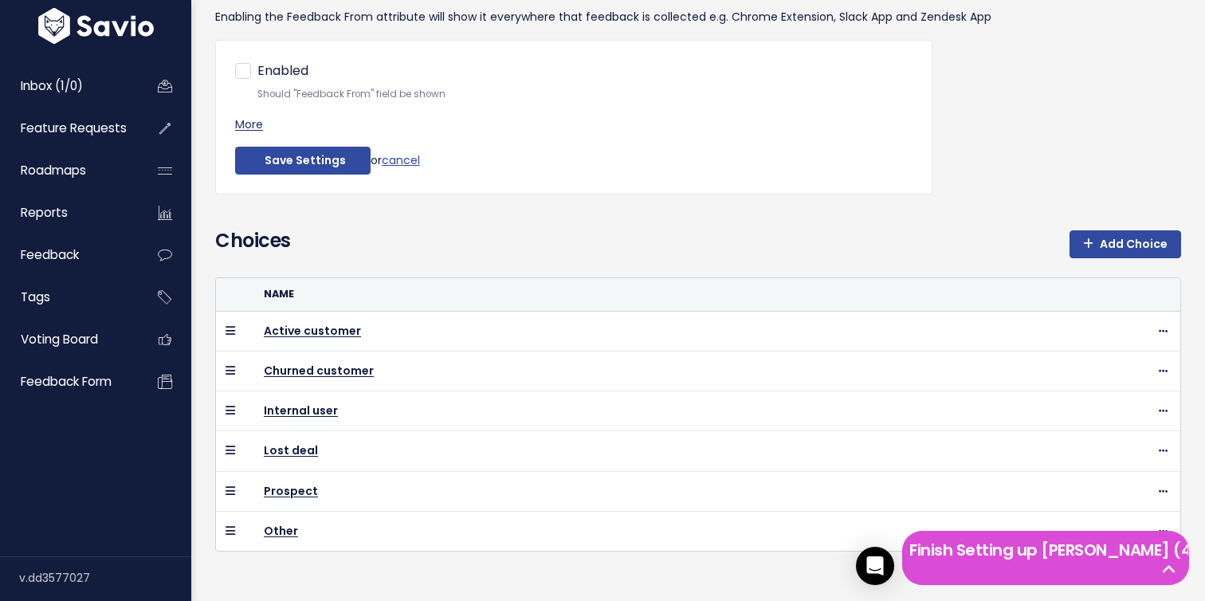  Describe the element at coordinates (291, 450) in the screenshot. I see `a: Lost deal` at that location.